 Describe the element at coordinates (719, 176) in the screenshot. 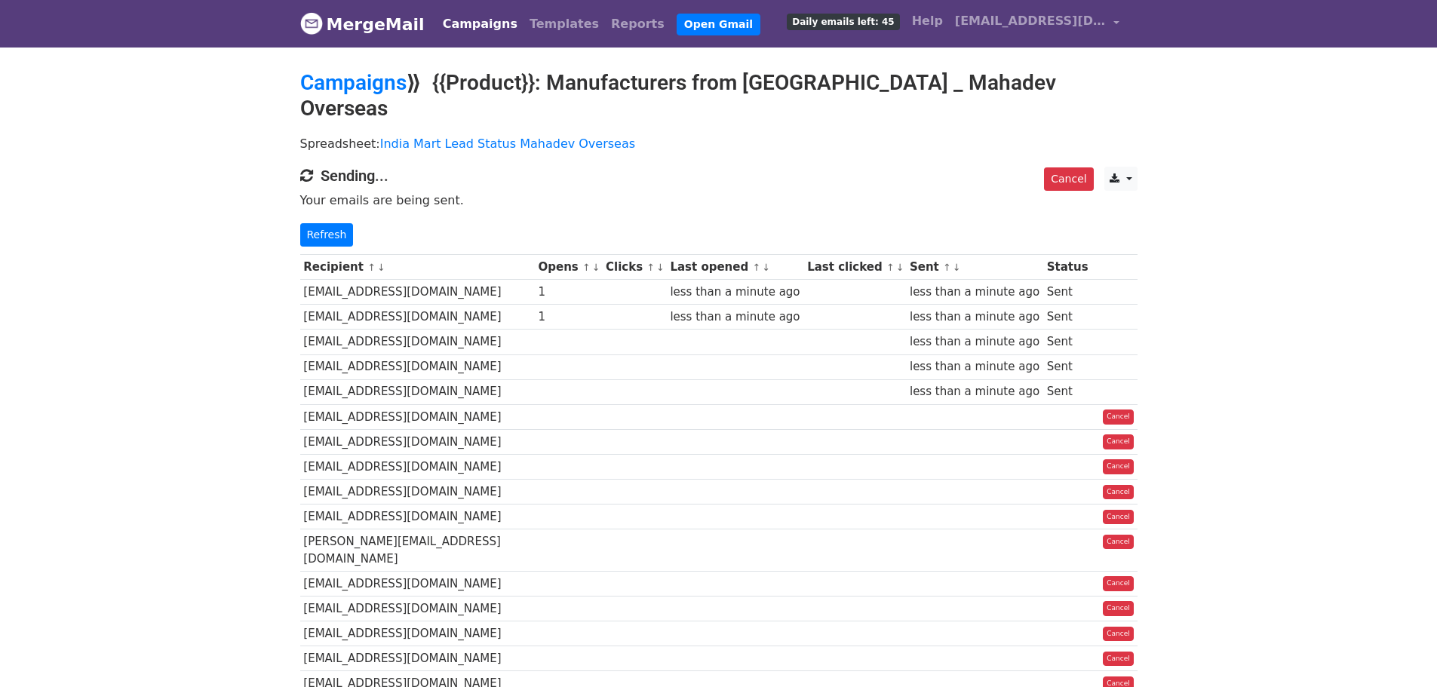

I see `h4: Sending...` at that location.